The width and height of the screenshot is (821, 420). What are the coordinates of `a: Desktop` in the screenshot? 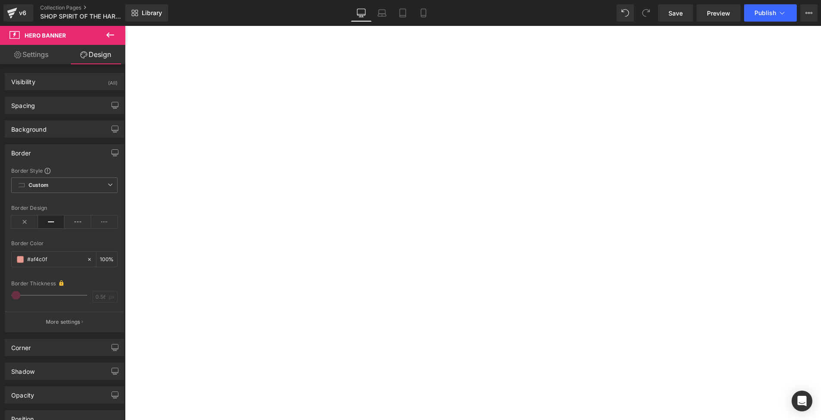 It's located at (361, 13).